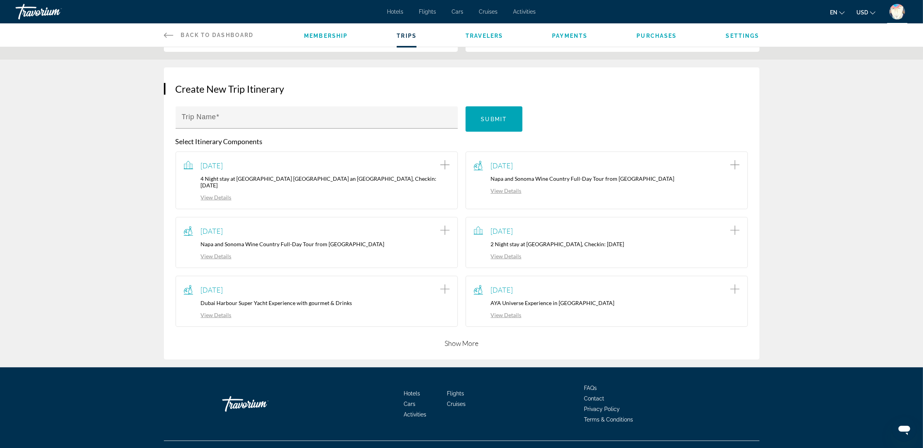  Describe the element at coordinates (594, 398) in the screenshot. I see `a: Contact` at that location.